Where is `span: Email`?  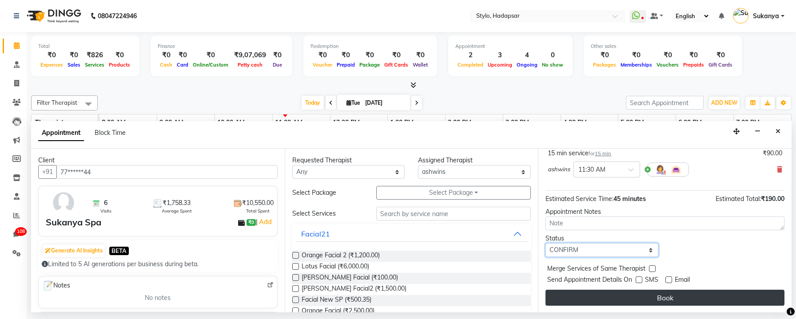 span: Email is located at coordinates (682, 281).